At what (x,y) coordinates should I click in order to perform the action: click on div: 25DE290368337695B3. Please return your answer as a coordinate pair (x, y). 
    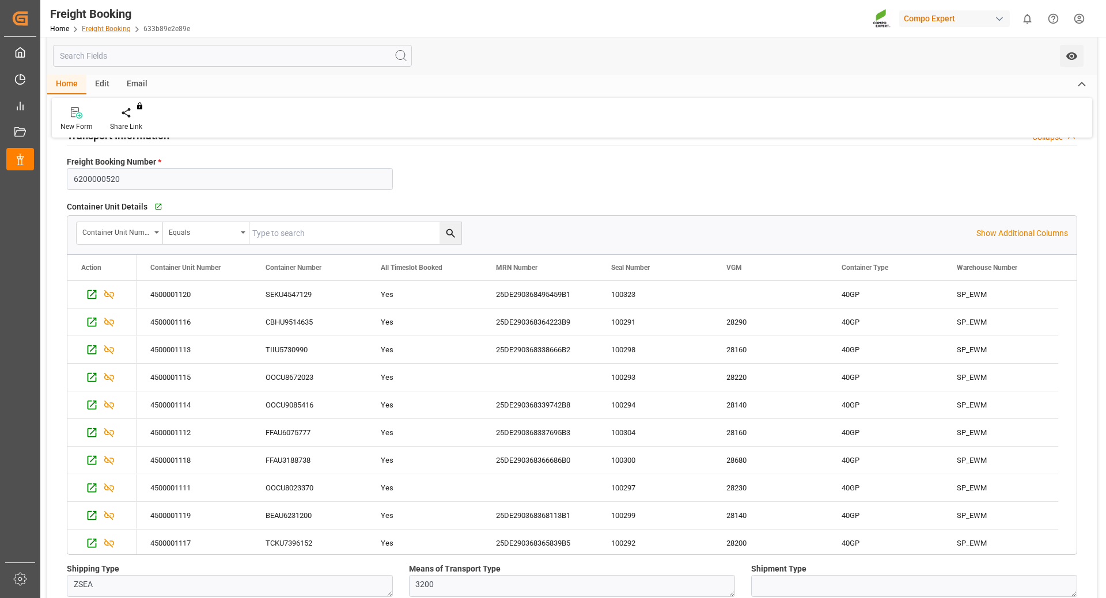
    Looking at the image, I should click on (540, 433).